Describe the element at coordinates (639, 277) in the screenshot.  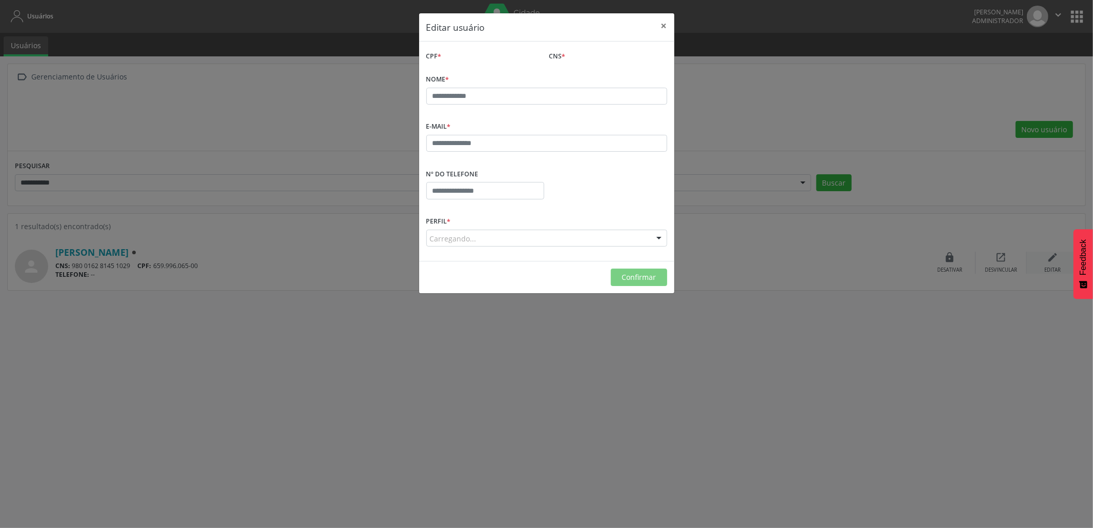
I see `button: Confirmar` at that location.